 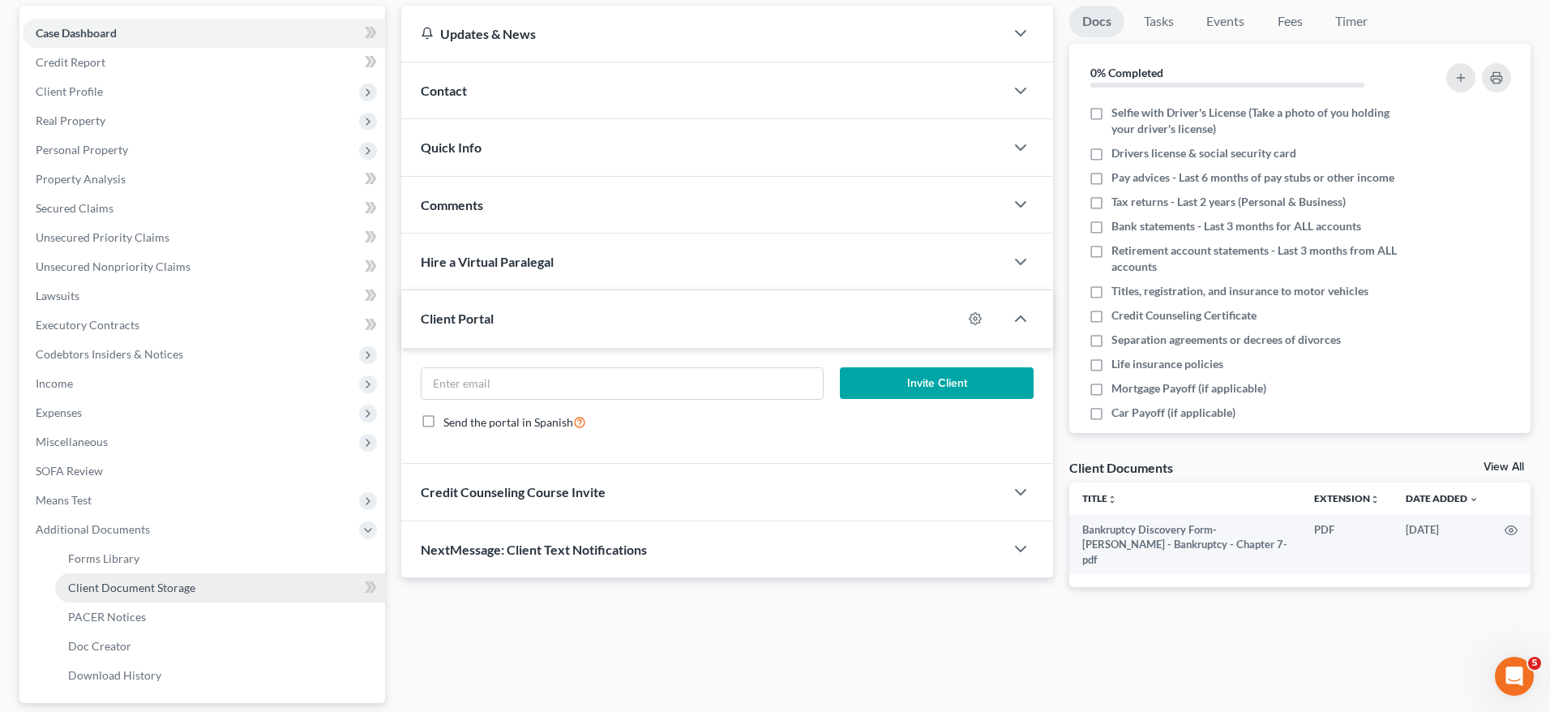 What do you see at coordinates (1252, 178) in the screenshot?
I see `span: Pay advices - Last 6 months of pay stubs or other income` at bounding box center [1252, 178].